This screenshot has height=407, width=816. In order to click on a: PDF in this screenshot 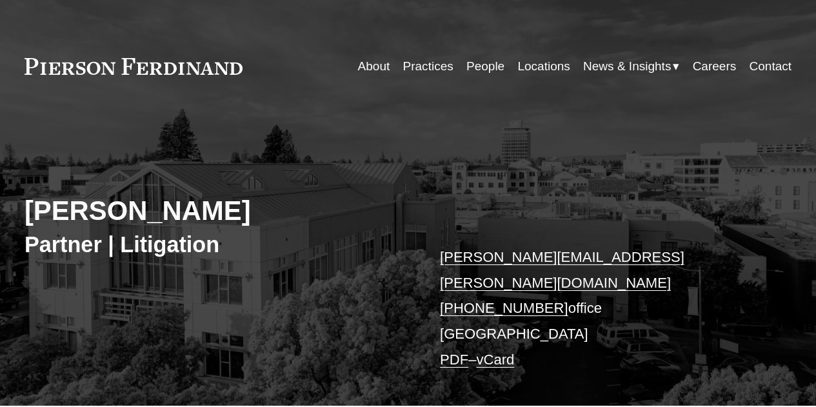, I will do `click(454, 359)`.